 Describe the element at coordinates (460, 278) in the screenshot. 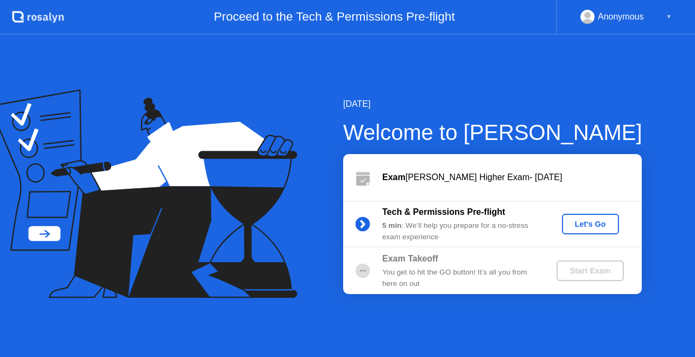

I see `div: You get to hit the GO button! It’s all you from here on out` at that location.